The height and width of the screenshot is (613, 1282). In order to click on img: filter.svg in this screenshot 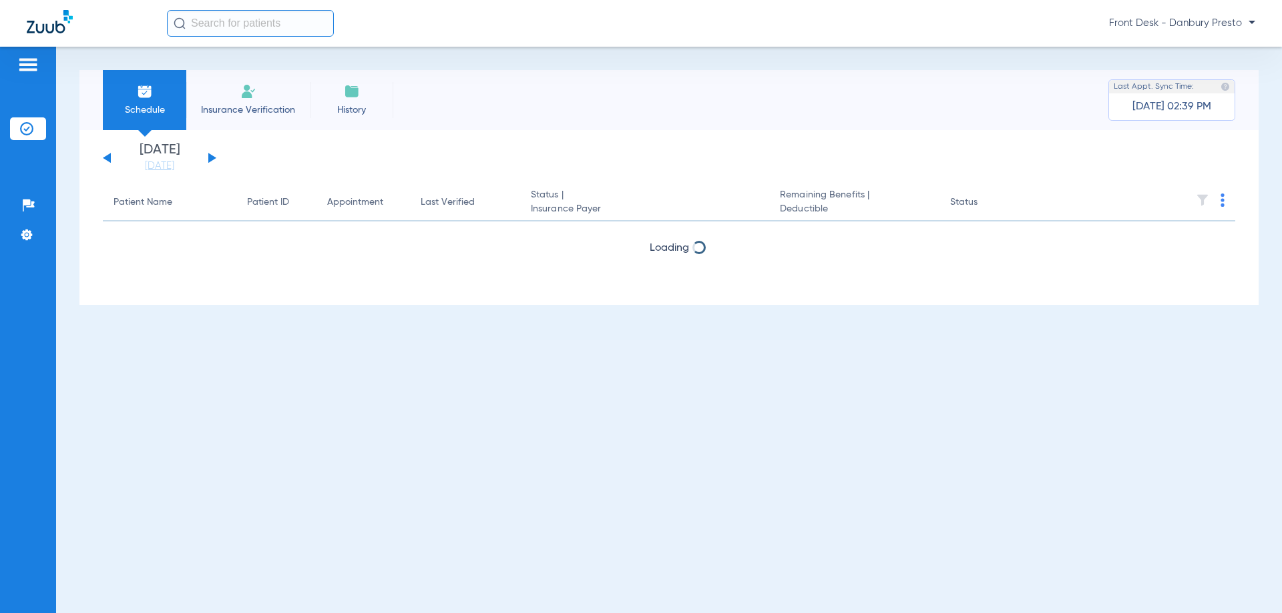, I will do `click(1202, 200)`.